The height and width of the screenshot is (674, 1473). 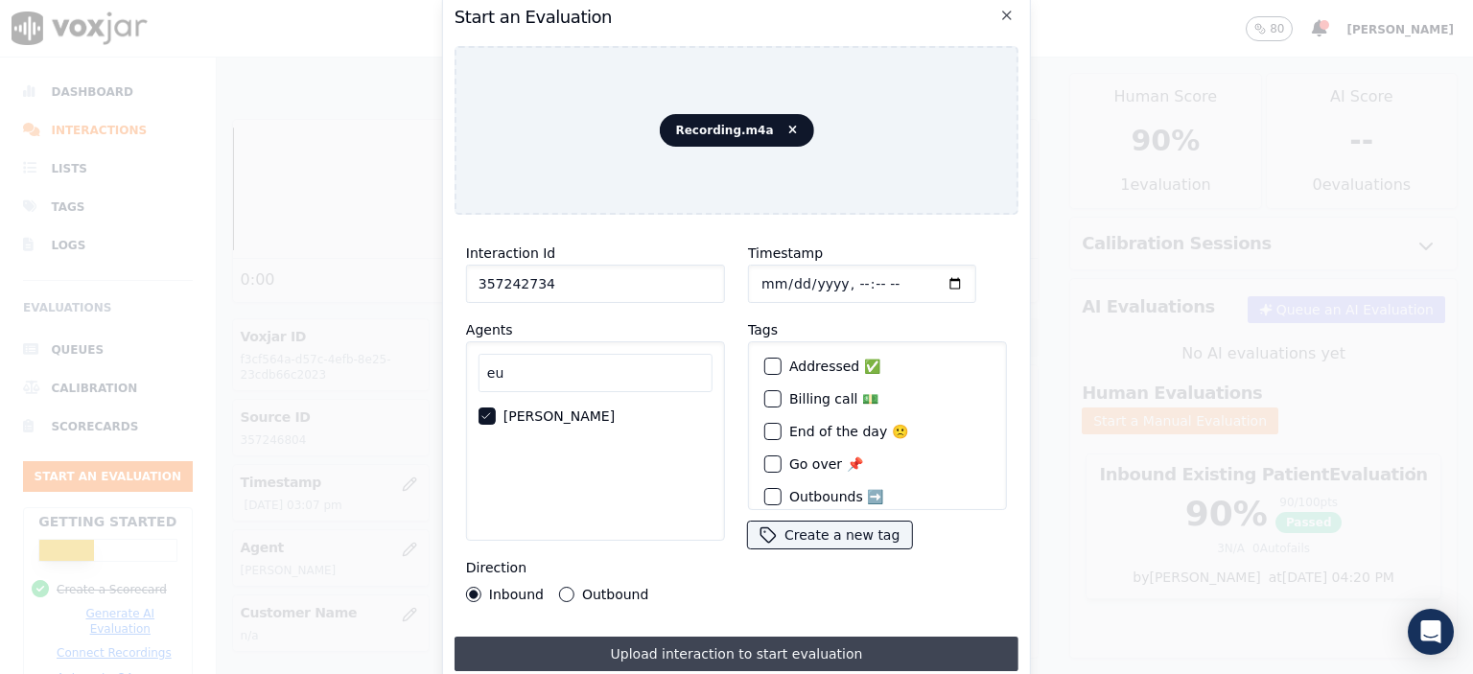 I want to click on input: reference id, file name, etc, so click(x=596, y=284).